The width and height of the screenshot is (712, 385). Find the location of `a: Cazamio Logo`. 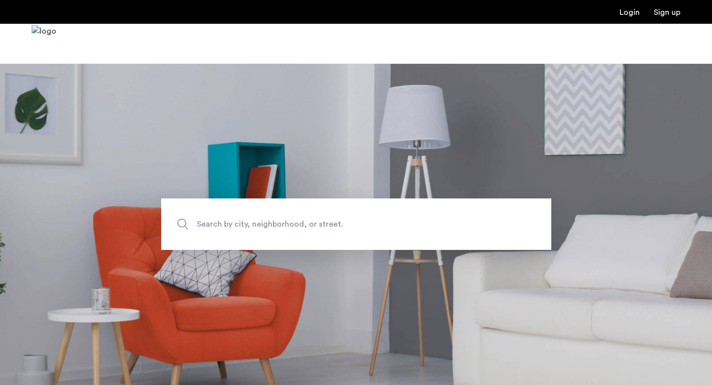

a: Cazamio Logo is located at coordinates (44, 44).